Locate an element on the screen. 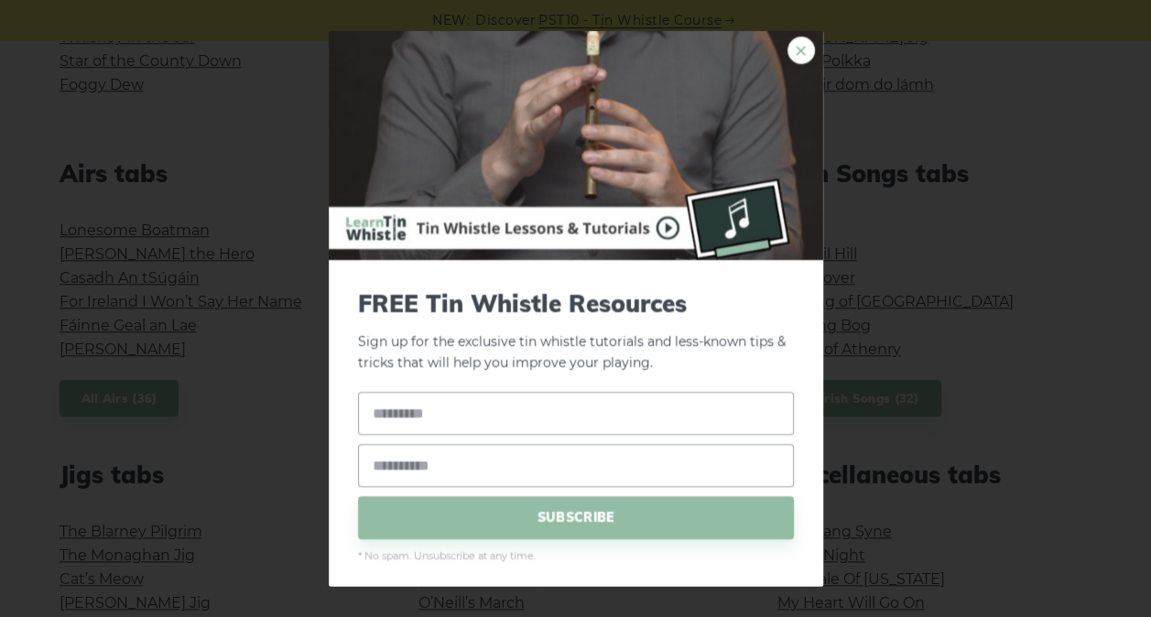  span: FREE Tin Whistle Resources is located at coordinates (576, 303).